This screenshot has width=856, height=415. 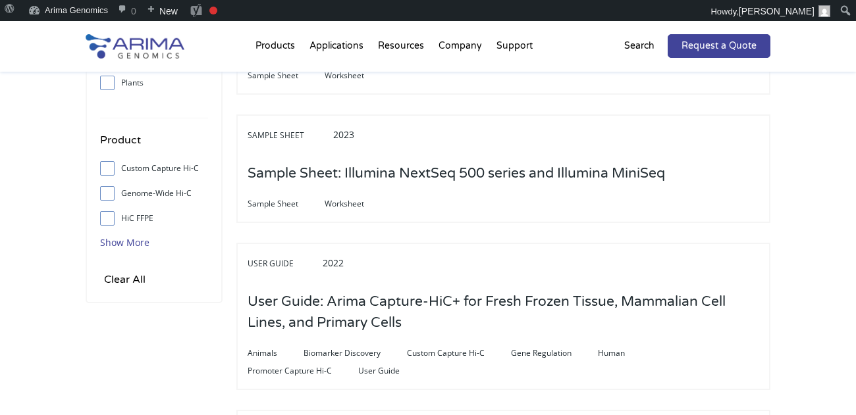 I want to click on span: Human, so click(x=624, y=353).